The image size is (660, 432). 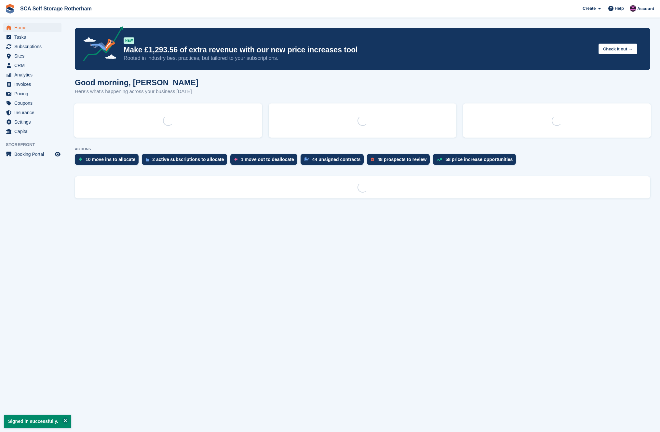 What do you see at coordinates (34, 84) in the screenshot?
I see `span: Invoices` at bounding box center [34, 84].